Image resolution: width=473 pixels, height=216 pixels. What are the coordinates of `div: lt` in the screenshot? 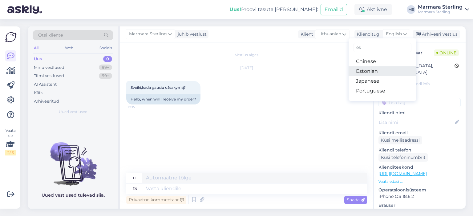 It's located at (135, 178).